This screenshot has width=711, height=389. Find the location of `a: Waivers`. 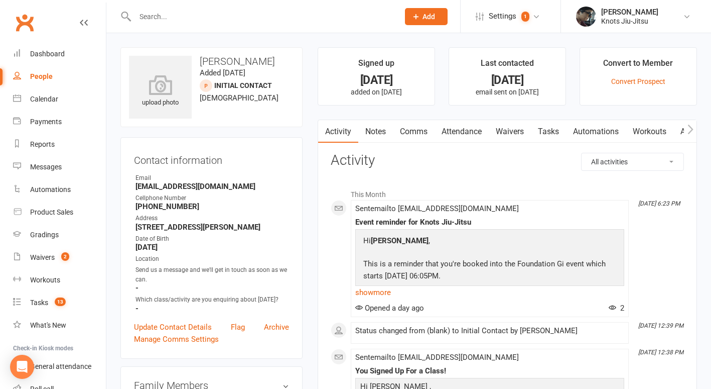

a: Waivers is located at coordinates (510, 132).